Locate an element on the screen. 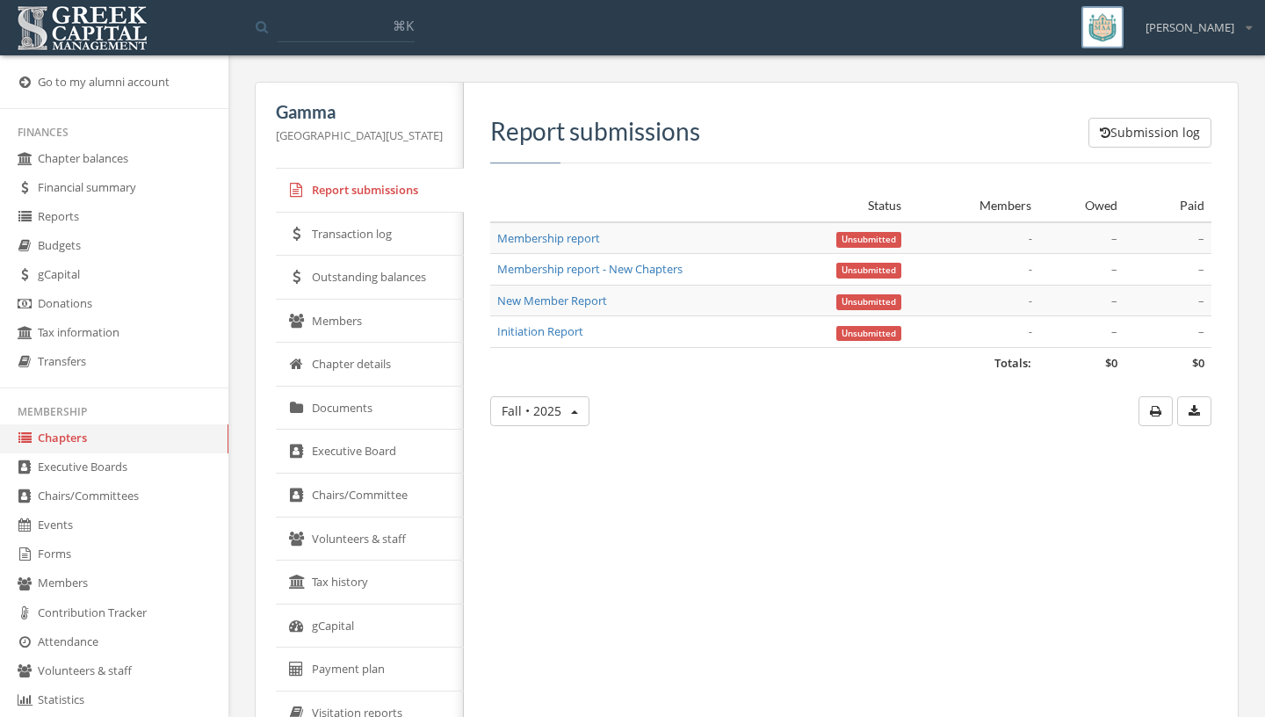 The height and width of the screenshot is (717, 1265). a: Chapter details is located at coordinates (370, 365).